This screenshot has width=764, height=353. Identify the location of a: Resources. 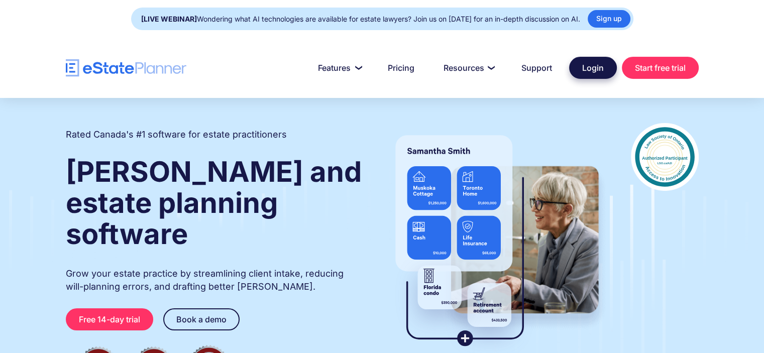
(467, 68).